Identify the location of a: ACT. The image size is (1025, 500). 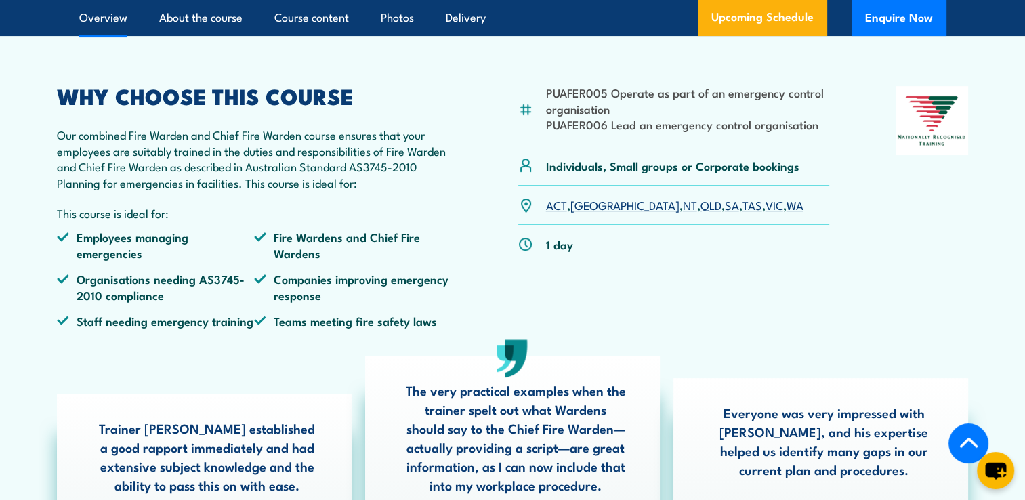
(556, 205).